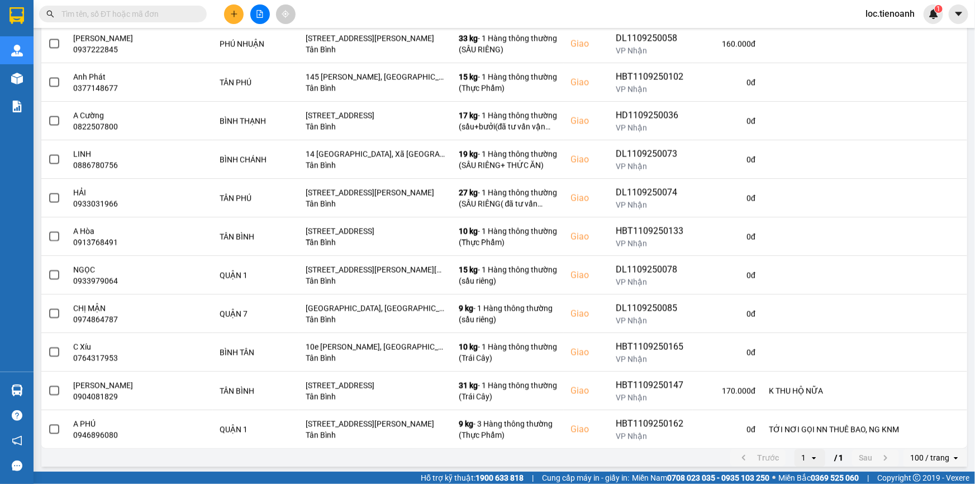  What do you see at coordinates (140, 269) in the screenshot?
I see `div: NGỌC` at bounding box center [140, 269].